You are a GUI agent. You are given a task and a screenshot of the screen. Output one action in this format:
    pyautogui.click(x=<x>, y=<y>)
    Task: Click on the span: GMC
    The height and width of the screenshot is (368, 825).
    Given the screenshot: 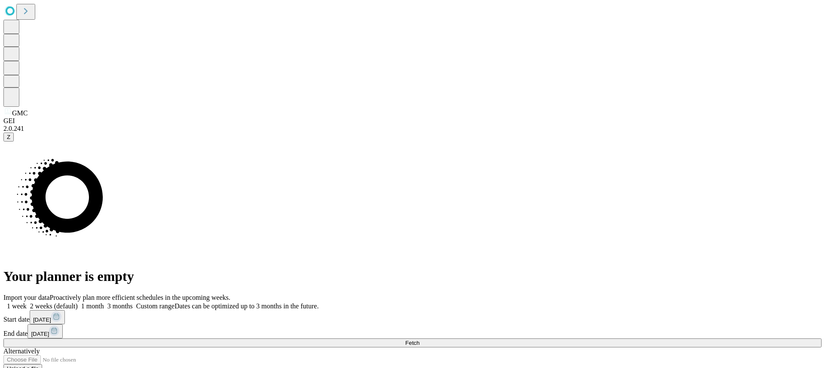 What is the action you would take?
    pyautogui.click(x=20, y=113)
    